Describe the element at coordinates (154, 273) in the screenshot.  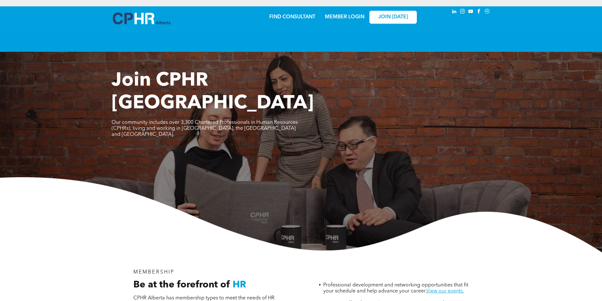
I see `span: MEMBERSHIP` at that location.